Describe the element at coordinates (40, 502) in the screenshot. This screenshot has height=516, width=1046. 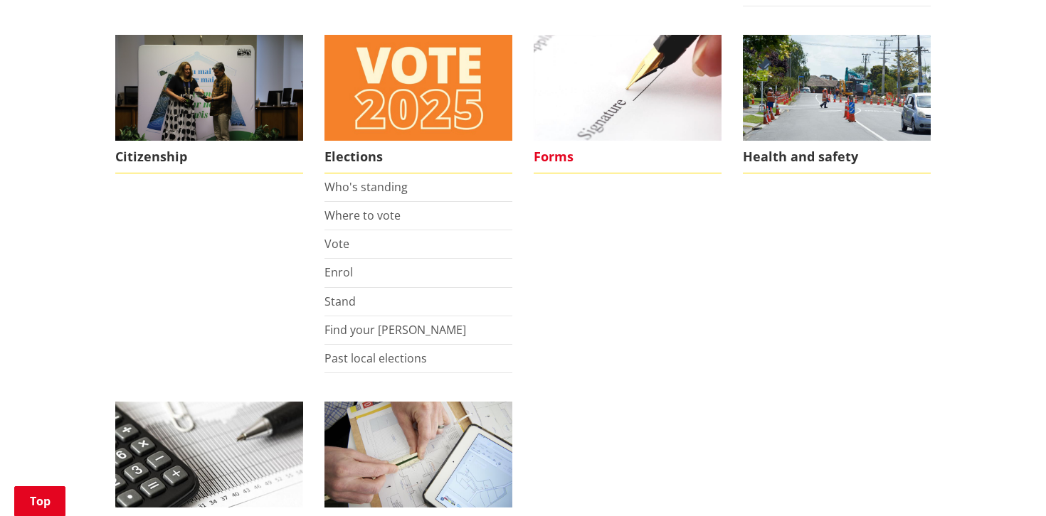
I see `a: Top` at that location.